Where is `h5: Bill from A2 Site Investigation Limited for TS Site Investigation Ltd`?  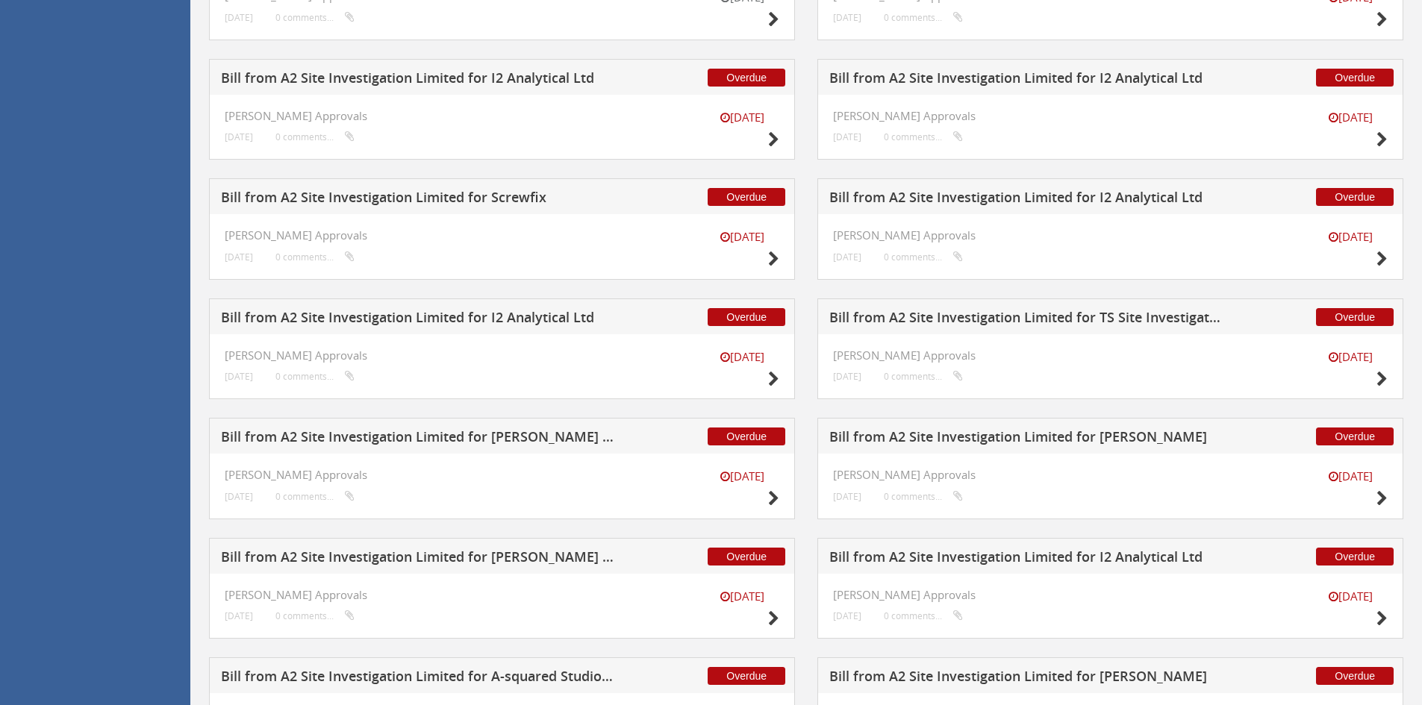
h5: Bill from A2 Site Investigation Limited for TS Site Investigation Ltd is located at coordinates (1025, 319).